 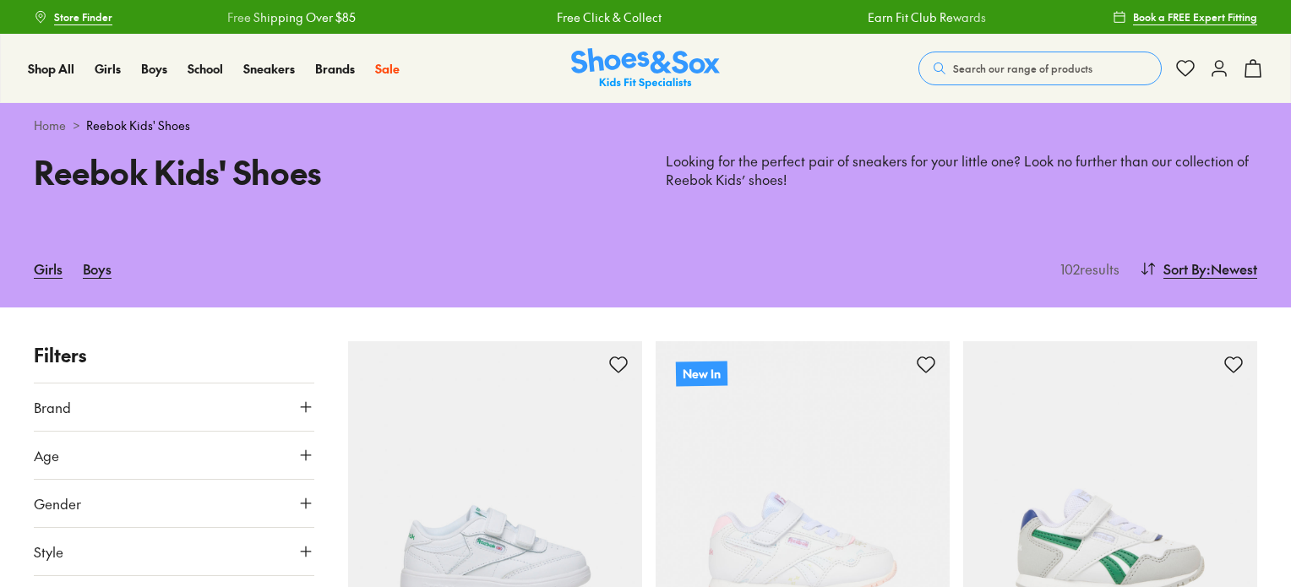 I want to click on span: Style, so click(x=48, y=552).